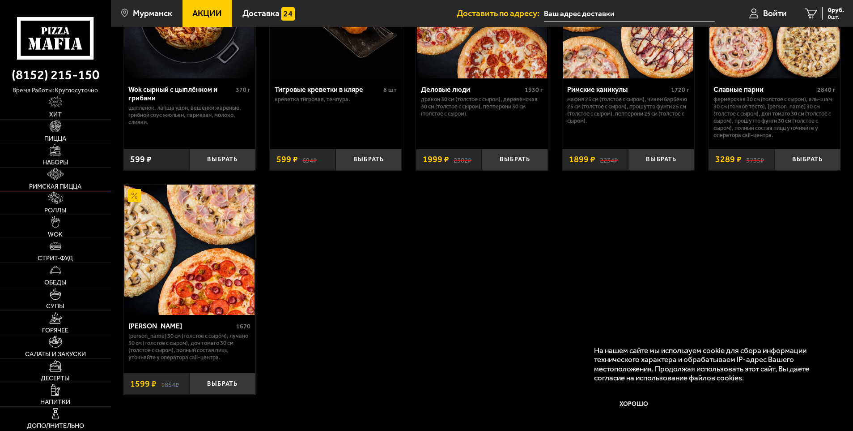  I want to click on span: 1999 ₽, so click(436, 159).